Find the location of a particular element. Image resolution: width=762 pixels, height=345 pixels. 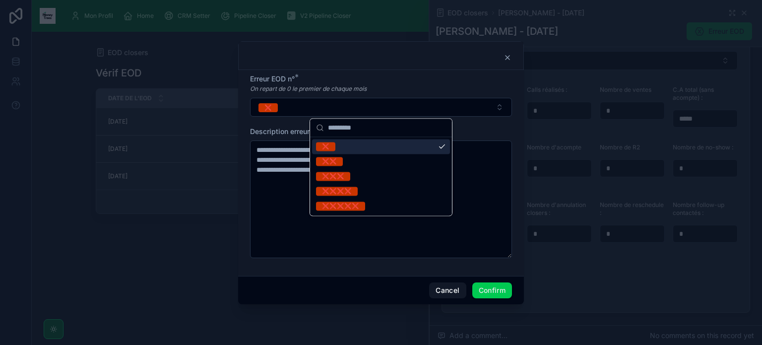

button: Cancel is located at coordinates (447, 290).